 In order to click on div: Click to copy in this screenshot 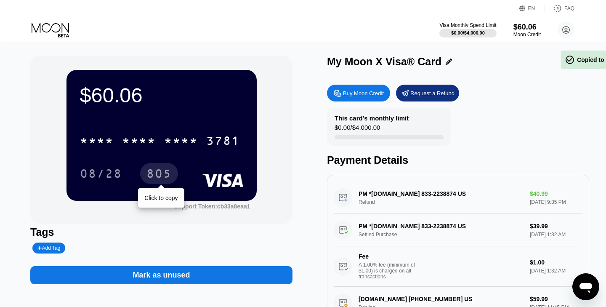, I will do `click(161, 198)`.